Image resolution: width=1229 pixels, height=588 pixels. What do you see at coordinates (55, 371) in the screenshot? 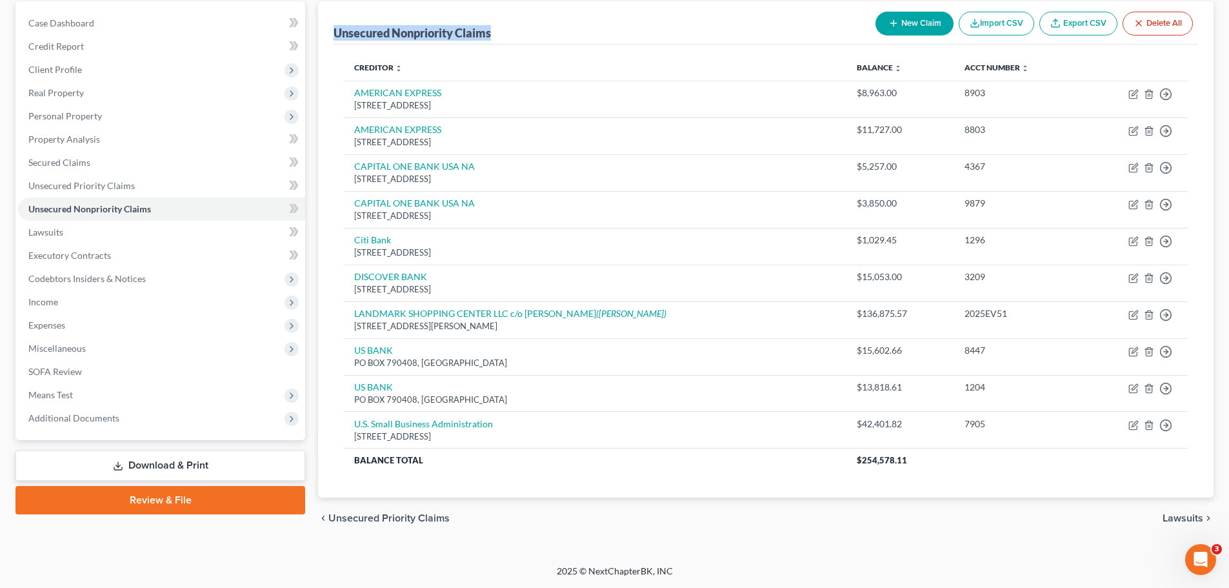
I see `span: SOFA Review` at bounding box center [55, 371].